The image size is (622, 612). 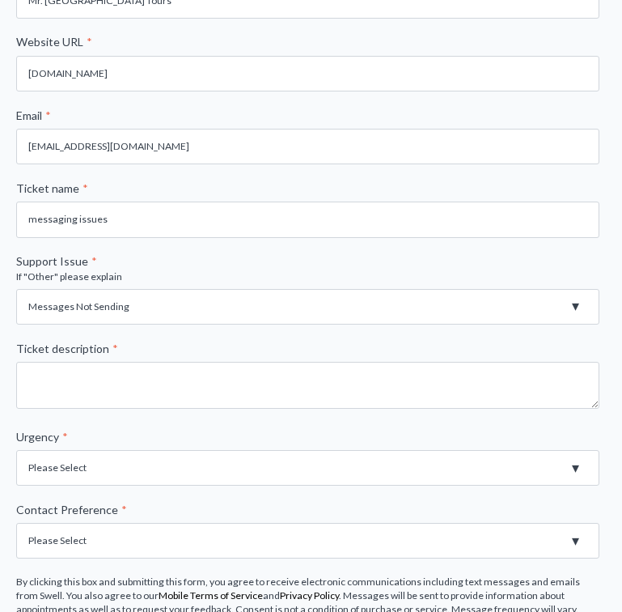 I want to click on span: Website URL, so click(x=49, y=41).